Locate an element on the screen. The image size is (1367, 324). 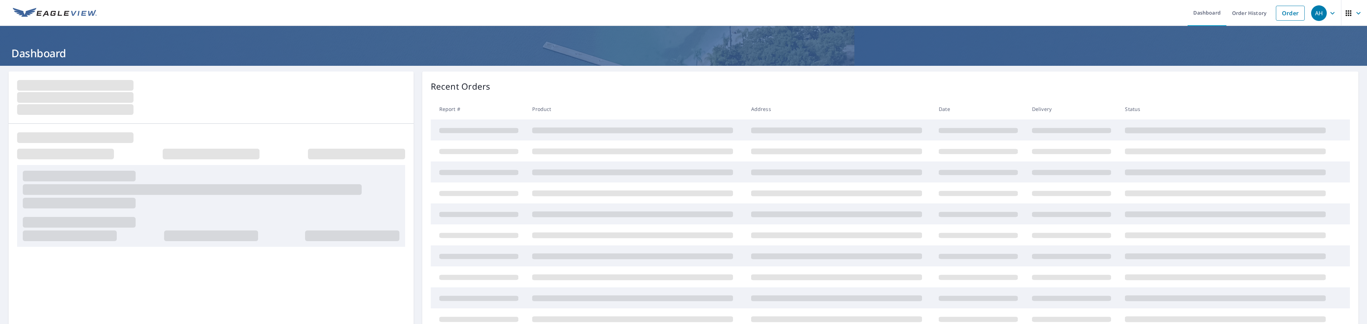
h1: Dashboard is located at coordinates (684, 53).